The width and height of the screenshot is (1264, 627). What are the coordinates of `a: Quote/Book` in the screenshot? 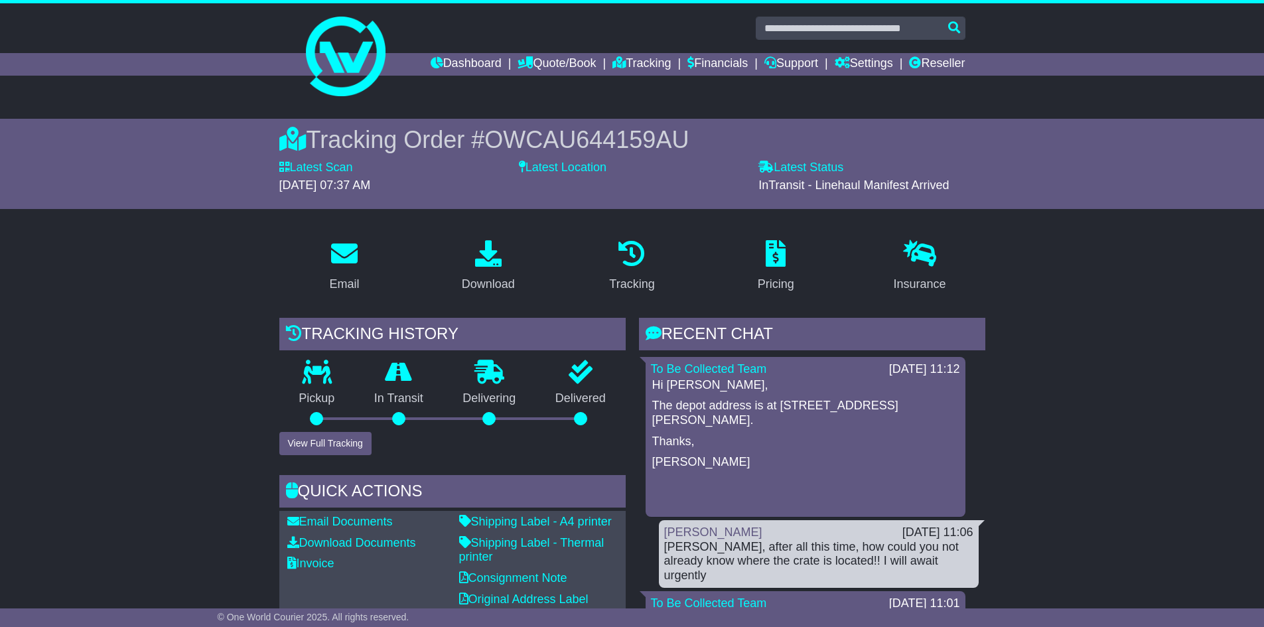 It's located at (556, 64).